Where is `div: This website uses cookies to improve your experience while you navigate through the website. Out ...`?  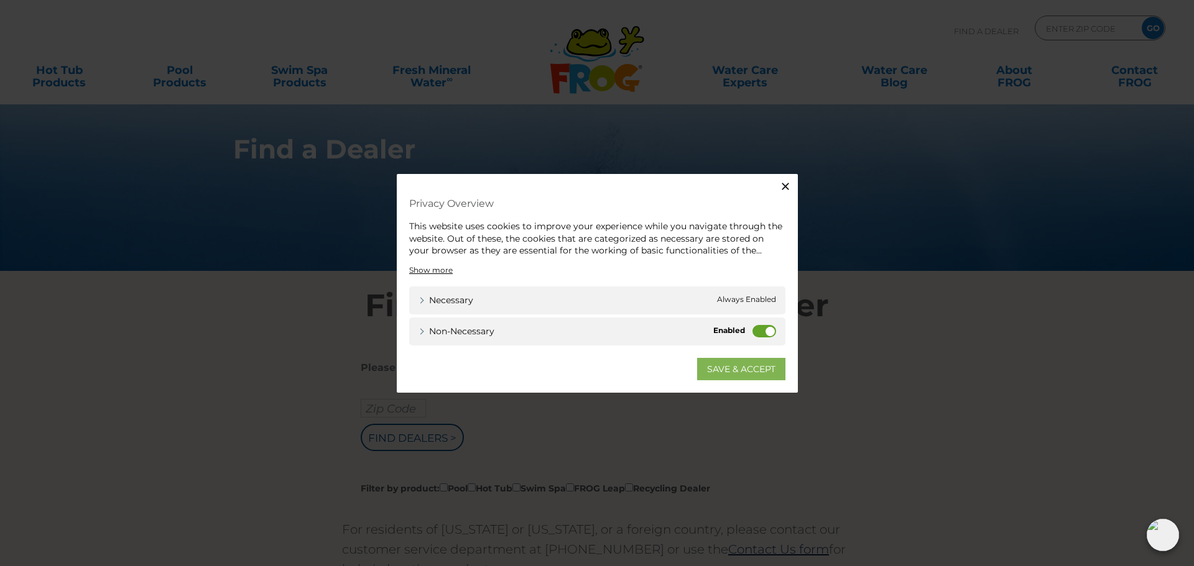 div: This website uses cookies to improve your experience while you navigate through the website. Out ... is located at coordinates (597, 239).